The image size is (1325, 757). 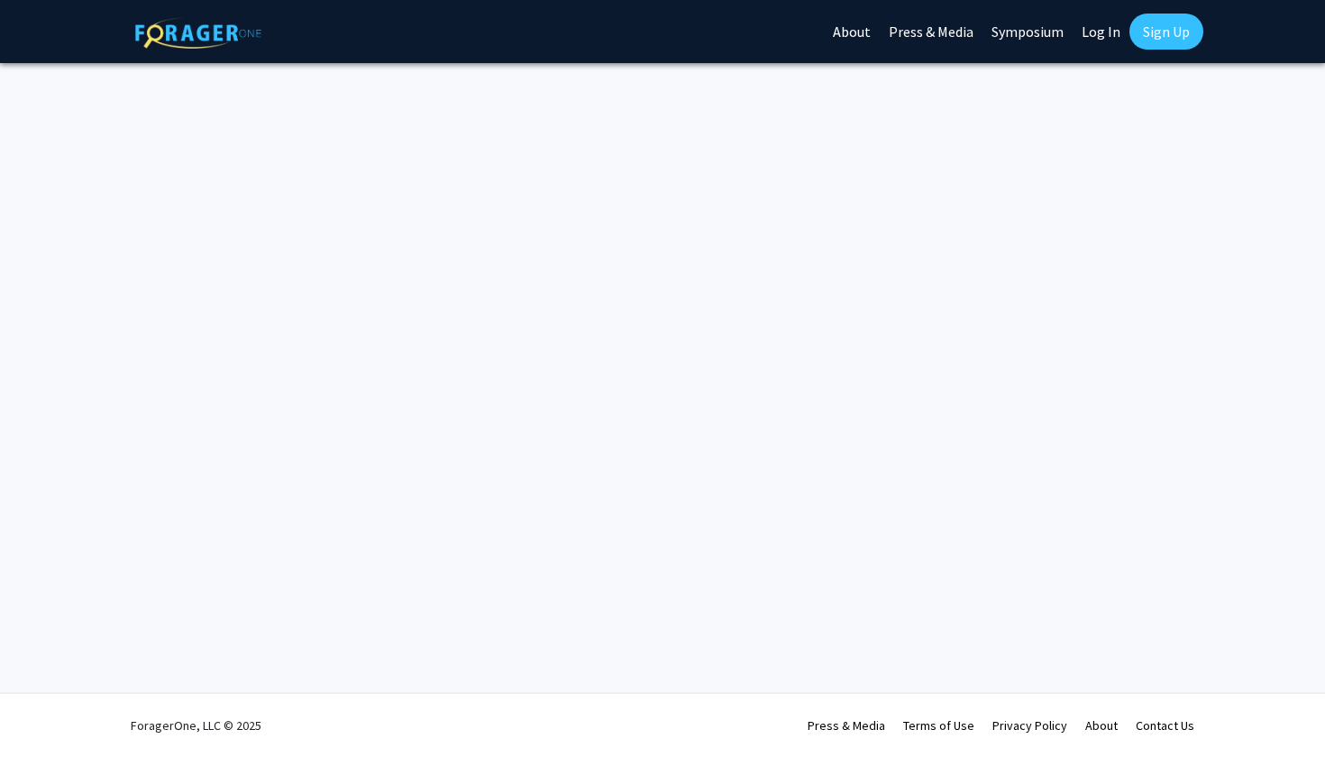 What do you see at coordinates (938, 726) in the screenshot?
I see `a: Terms of Use` at bounding box center [938, 726].